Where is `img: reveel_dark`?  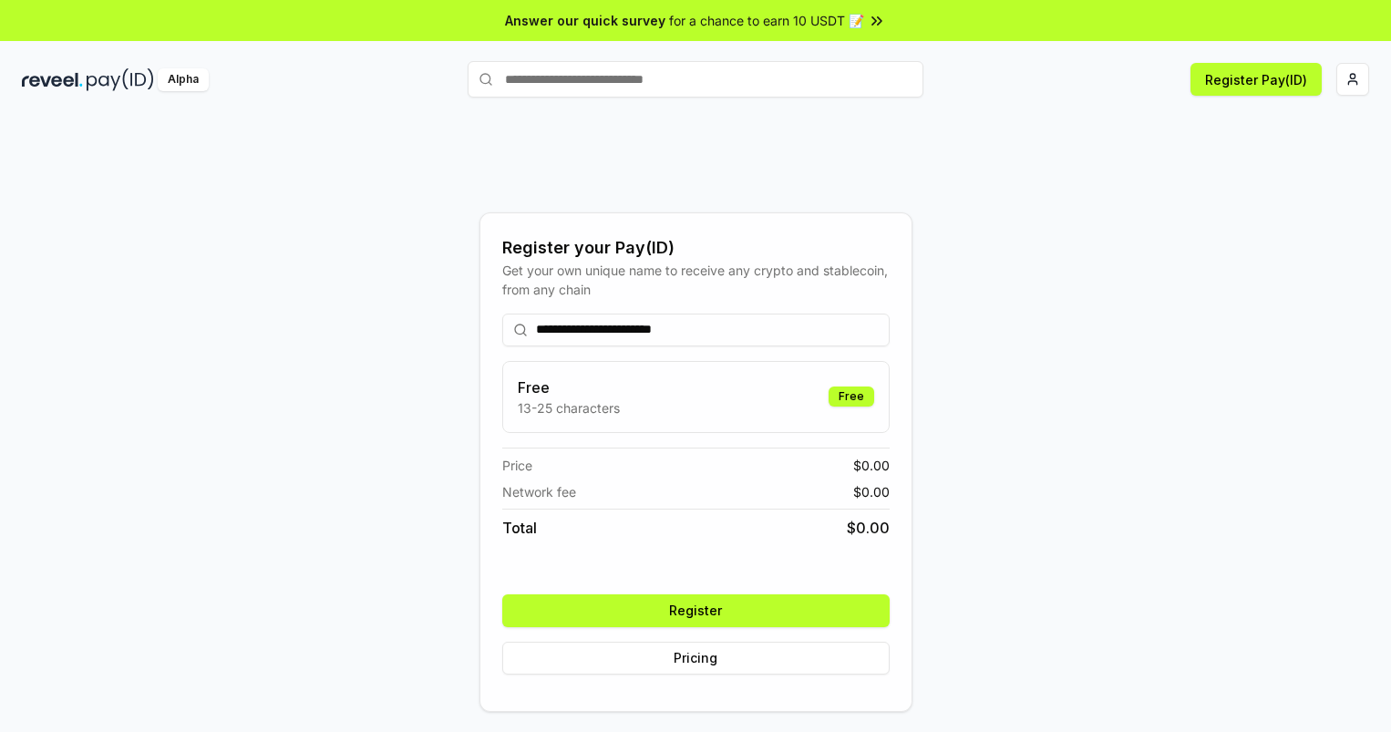 img: reveel_dark is located at coordinates (52, 79).